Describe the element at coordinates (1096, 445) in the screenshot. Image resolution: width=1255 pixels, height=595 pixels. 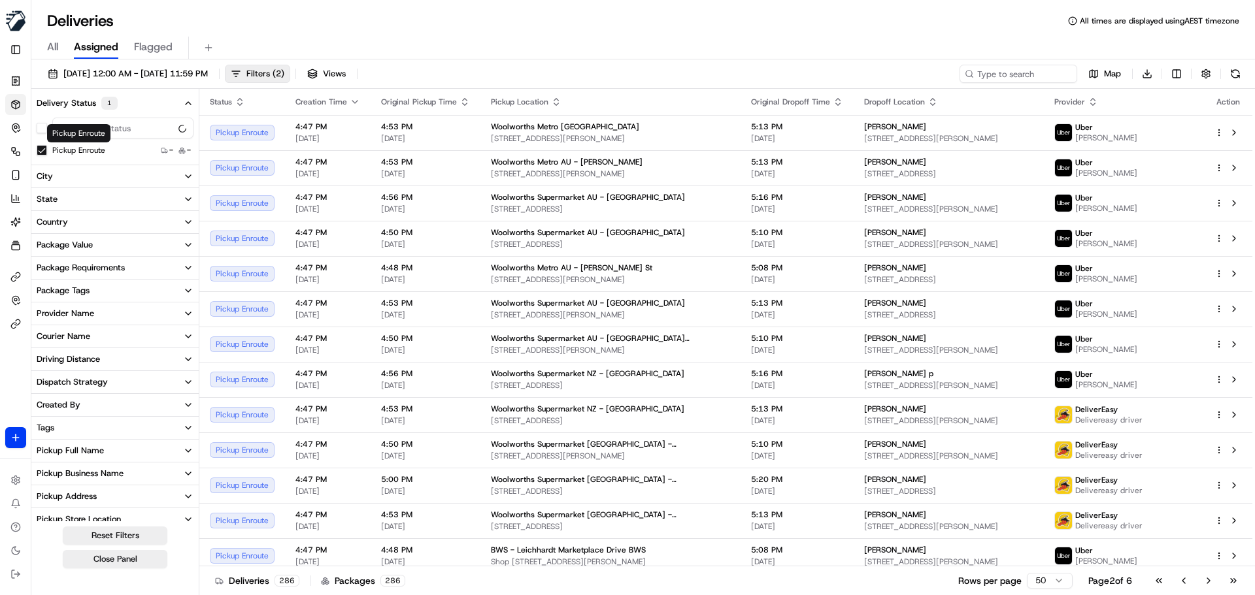
I see `span: DeliverEasy` at that location.